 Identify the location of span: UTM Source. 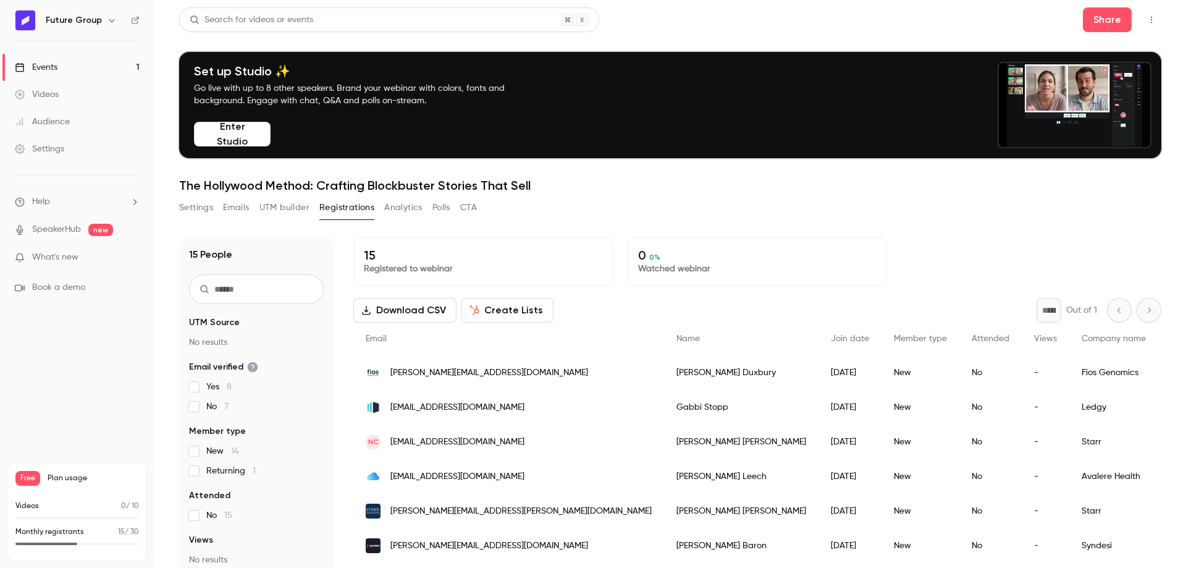
(214, 322).